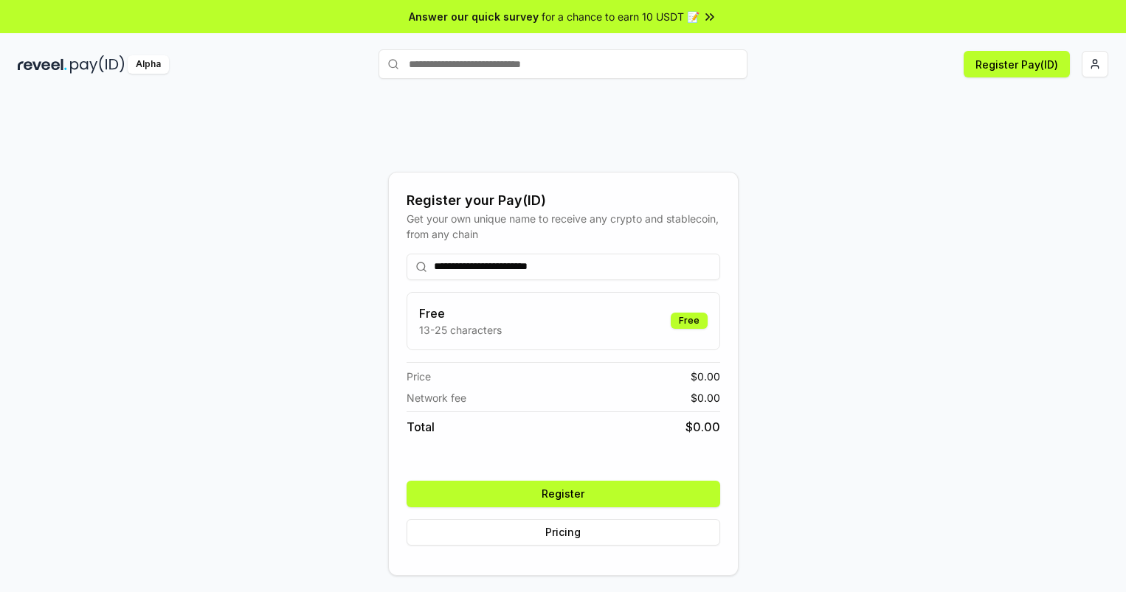  I want to click on img: pay_id, so click(97, 64).